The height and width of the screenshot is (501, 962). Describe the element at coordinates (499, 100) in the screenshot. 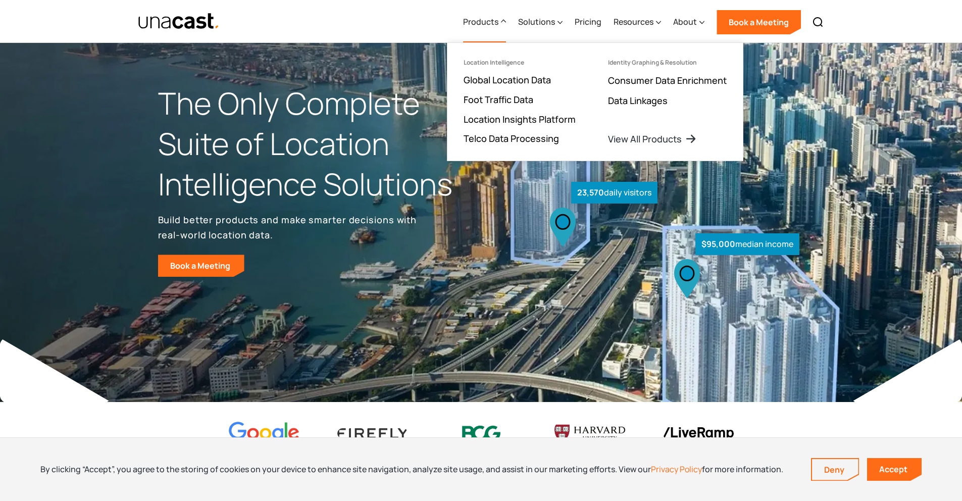

I see `a: Foot Traffic Data` at that location.